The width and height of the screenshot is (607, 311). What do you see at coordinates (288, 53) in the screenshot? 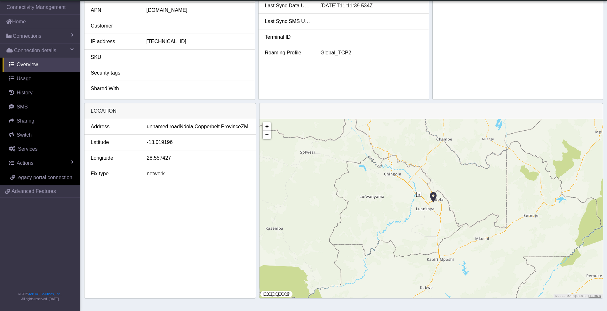
I see `div: Roaming Profile` at bounding box center [288, 53].